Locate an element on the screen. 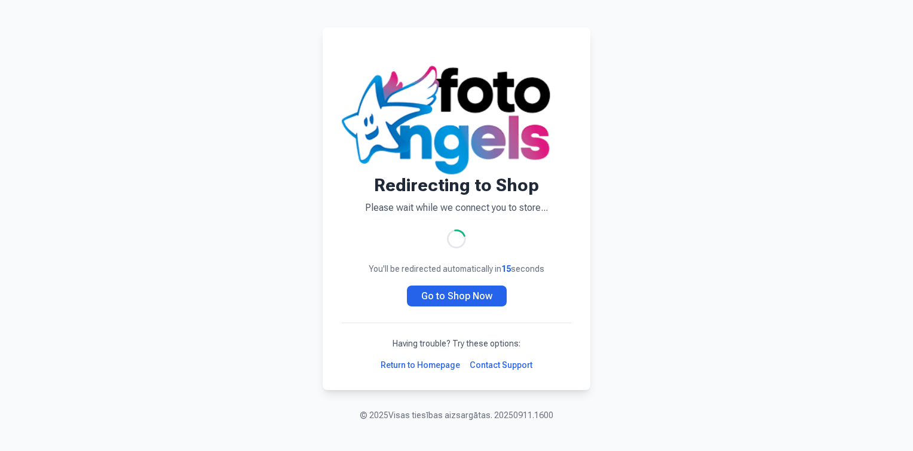 The image size is (913, 451). span: 15 is located at coordinates (506, 269).